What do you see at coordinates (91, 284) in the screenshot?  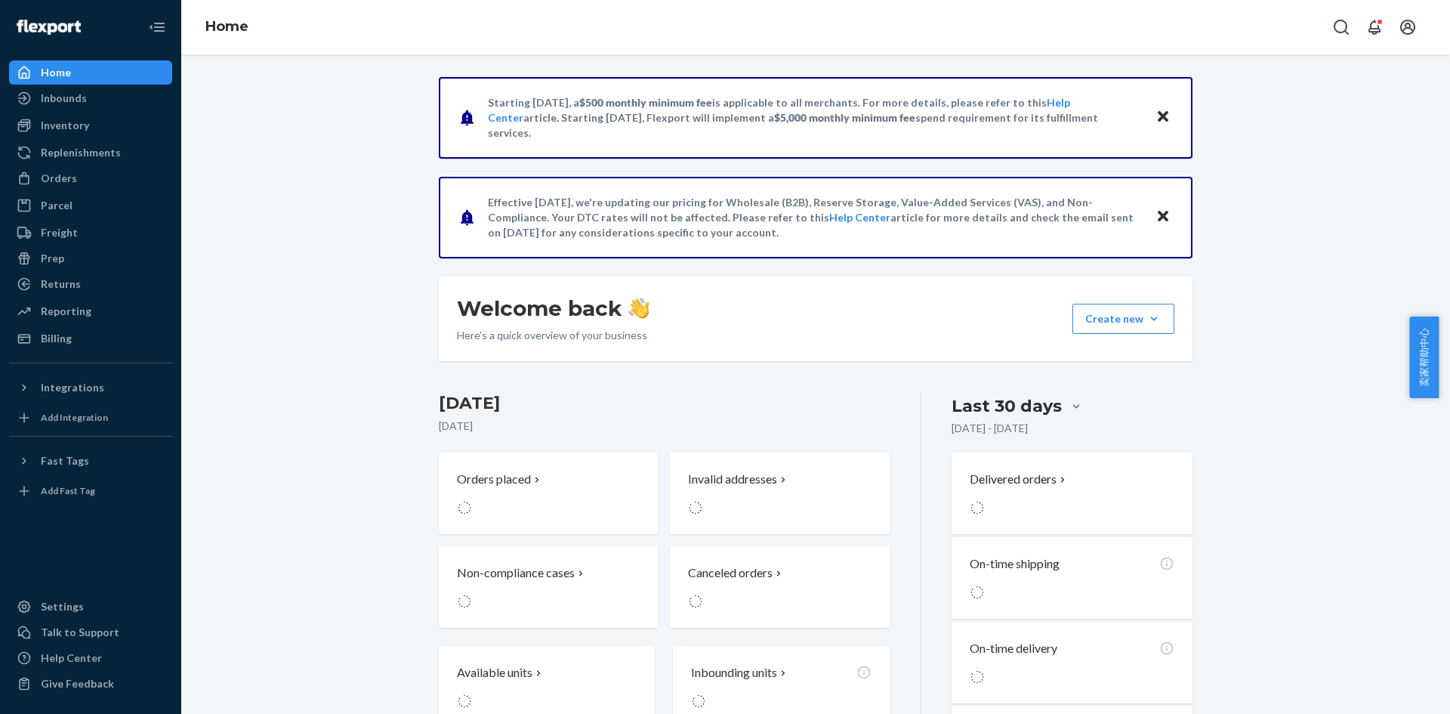 I see `a: Returns` at bounding box center [91, 284].